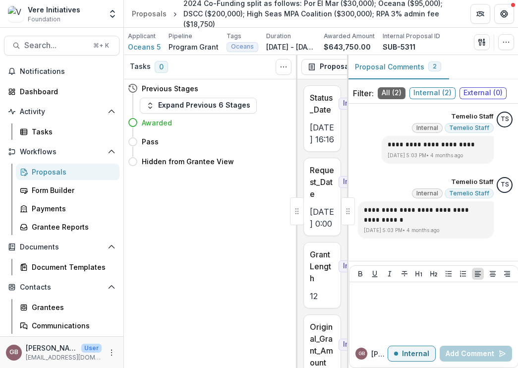 This screenshot has width=518, height=368. I want to click on button: Search..., so click(61, 46).